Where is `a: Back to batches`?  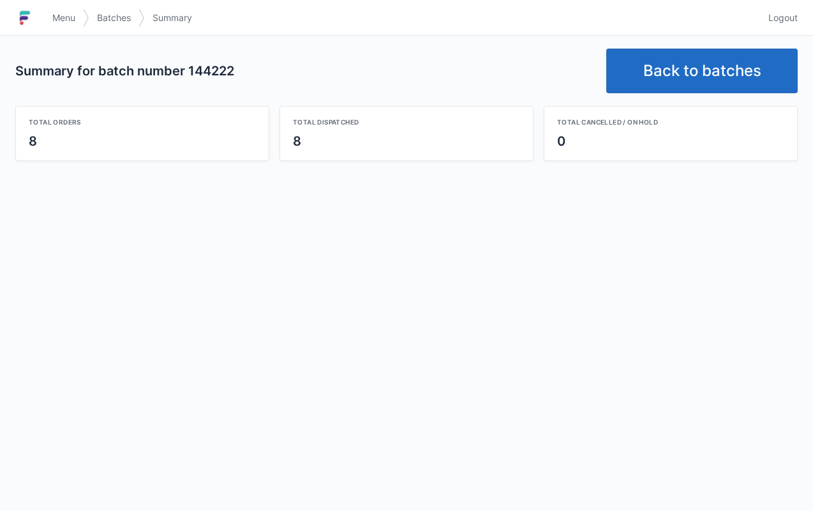
a: Back to batches is located at coordinates (702, 71).